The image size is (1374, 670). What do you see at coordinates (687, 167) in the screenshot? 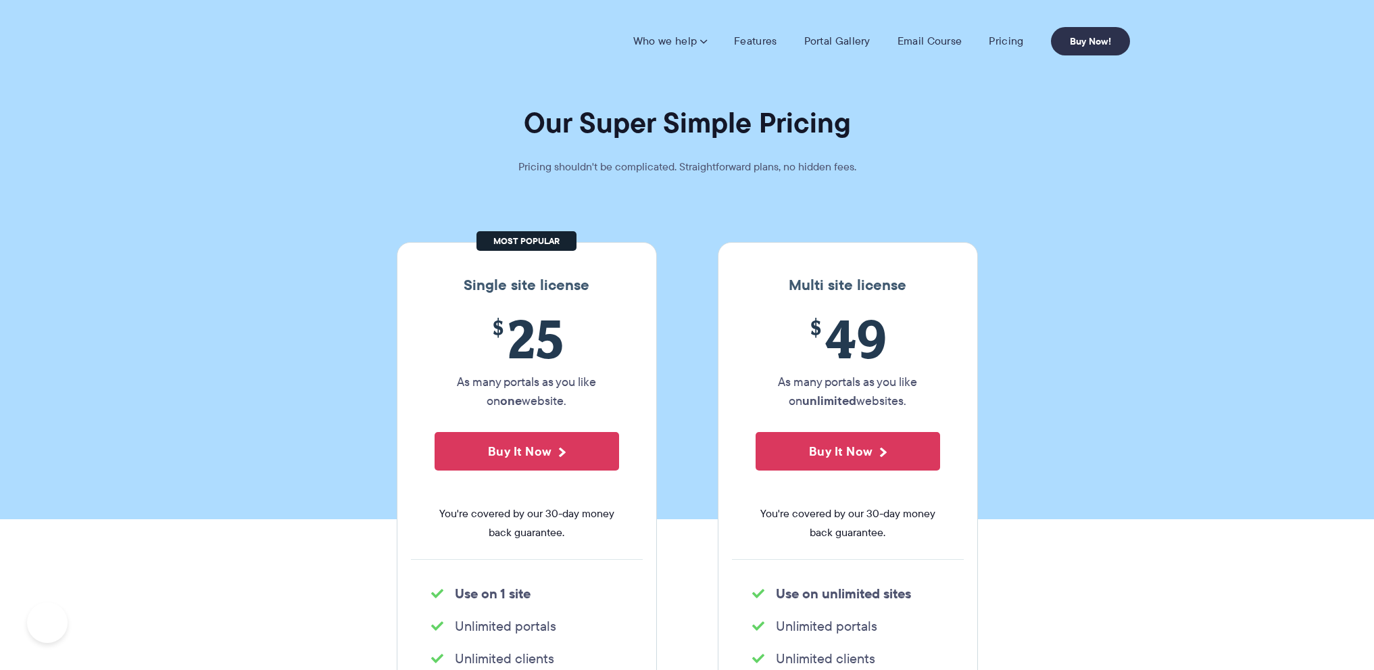
I see `p: Pricing shouldn't be complicated. Straightforward plans, no hidden fees.` at bounding box center [687, 167].